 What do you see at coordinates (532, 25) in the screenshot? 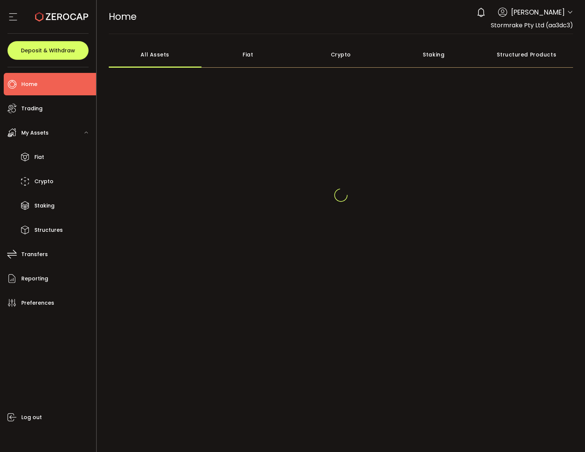
I see `span: Stormrake Pty Ltd (aa3dc3)` at bounding box center [532, 25].